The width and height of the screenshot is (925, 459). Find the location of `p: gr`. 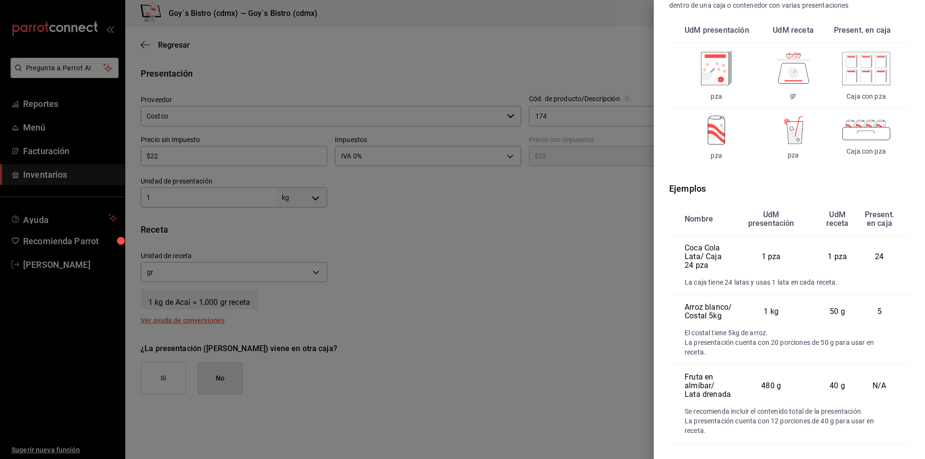

p: gr is located at coordinates (793, 95).